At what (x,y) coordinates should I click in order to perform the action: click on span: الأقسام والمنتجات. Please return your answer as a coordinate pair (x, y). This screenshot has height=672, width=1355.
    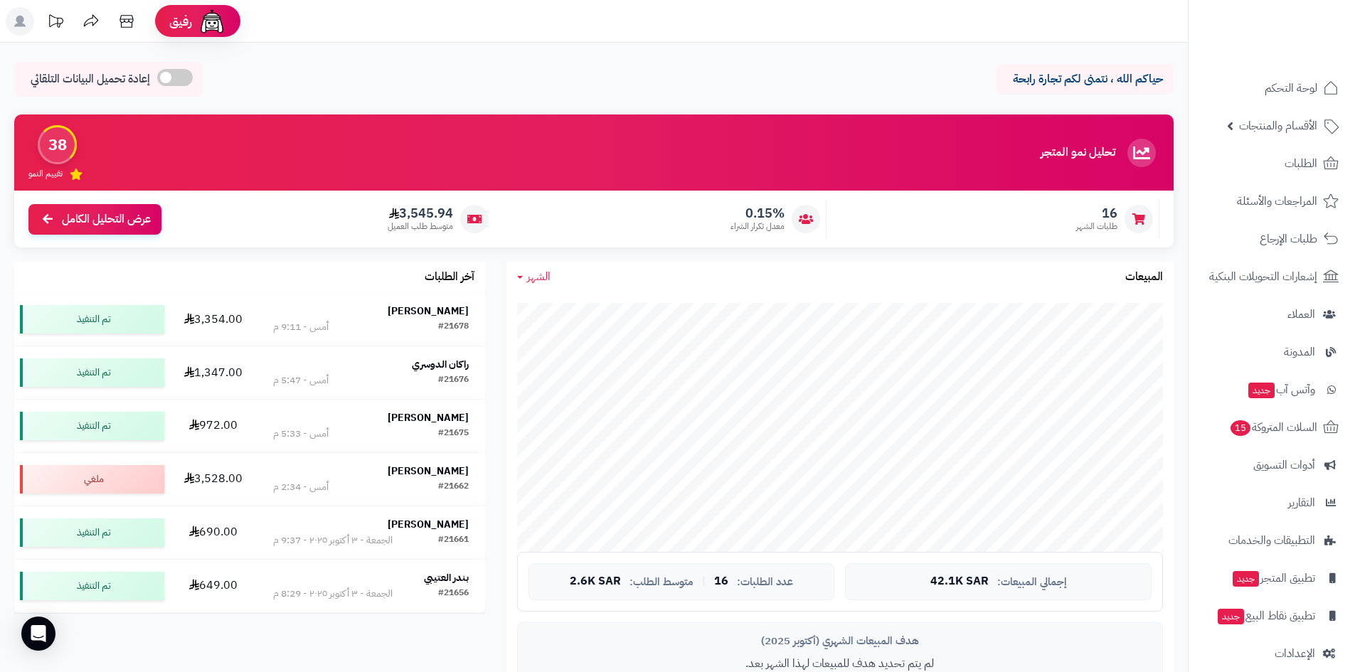
    Looking at the image, I should click on (1278, 126).